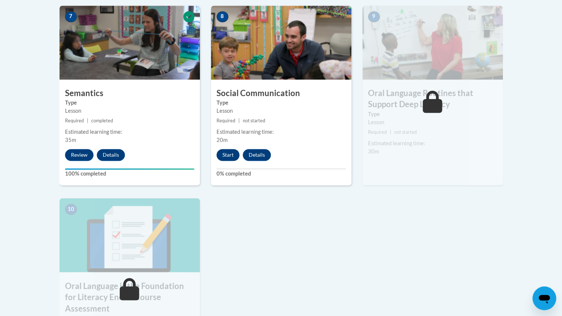  What do you see at coordinates (228, 155) in the screenshot?
I see `button: Start` at bounding box center [228, 155].